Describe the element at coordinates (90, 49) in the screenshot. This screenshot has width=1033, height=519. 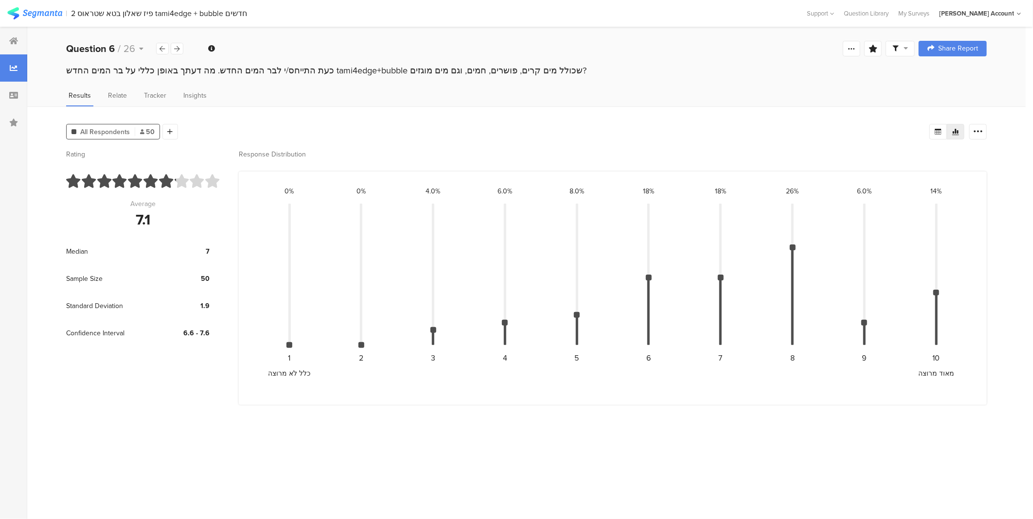
I see `b: Question 6` at that location.